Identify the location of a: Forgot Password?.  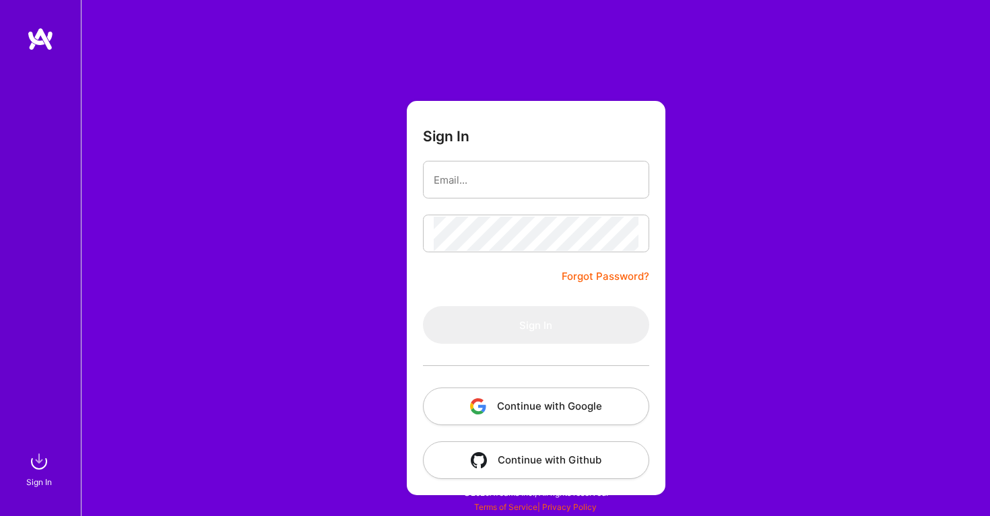
(605, 277).